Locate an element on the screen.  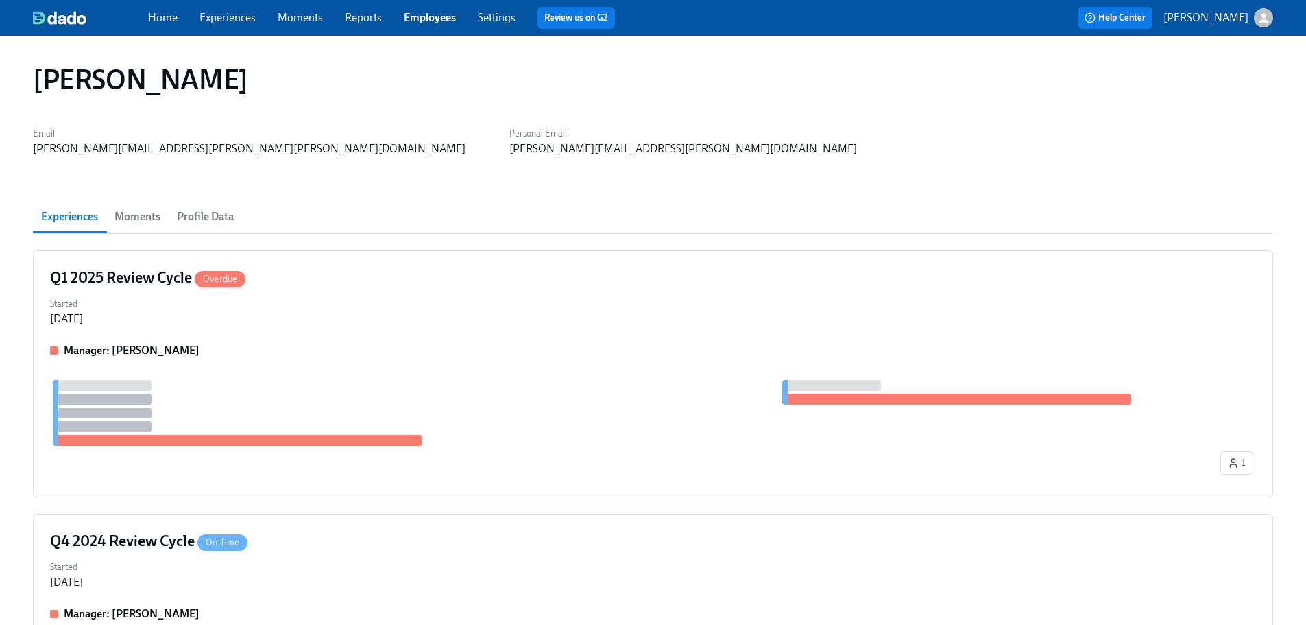
img: dado is located at coordinates (60, 18).